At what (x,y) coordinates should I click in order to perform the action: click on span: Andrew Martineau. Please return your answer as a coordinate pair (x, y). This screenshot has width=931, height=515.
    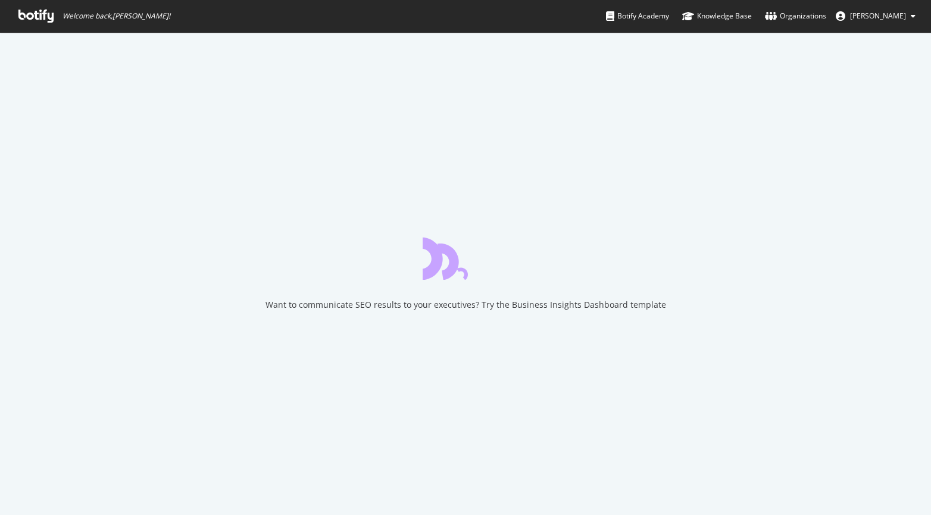
    Looking at the image, I should click on (878, 15).